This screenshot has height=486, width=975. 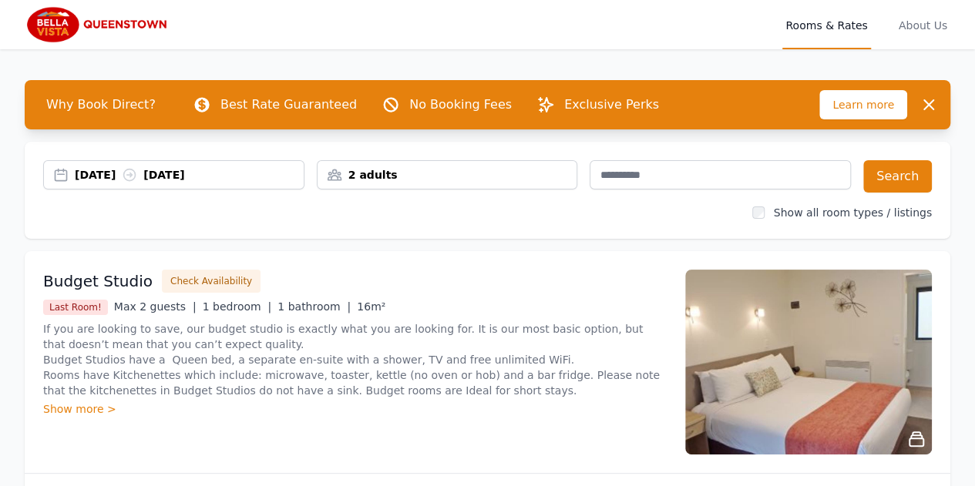 I want to click on span: Last Room!, so click(x=76, y=307).